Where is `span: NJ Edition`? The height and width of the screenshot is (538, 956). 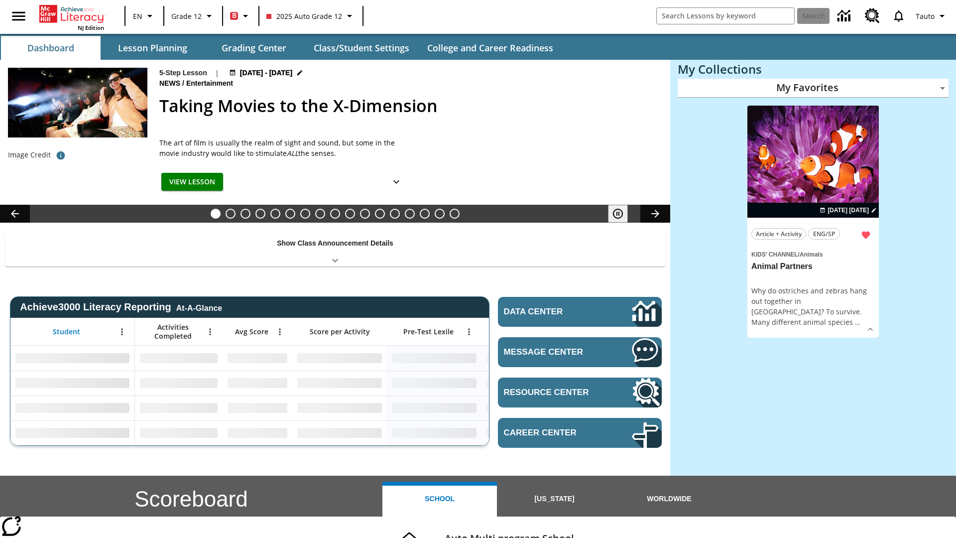
span: NJ Edition is located at coordinates (91, 27).